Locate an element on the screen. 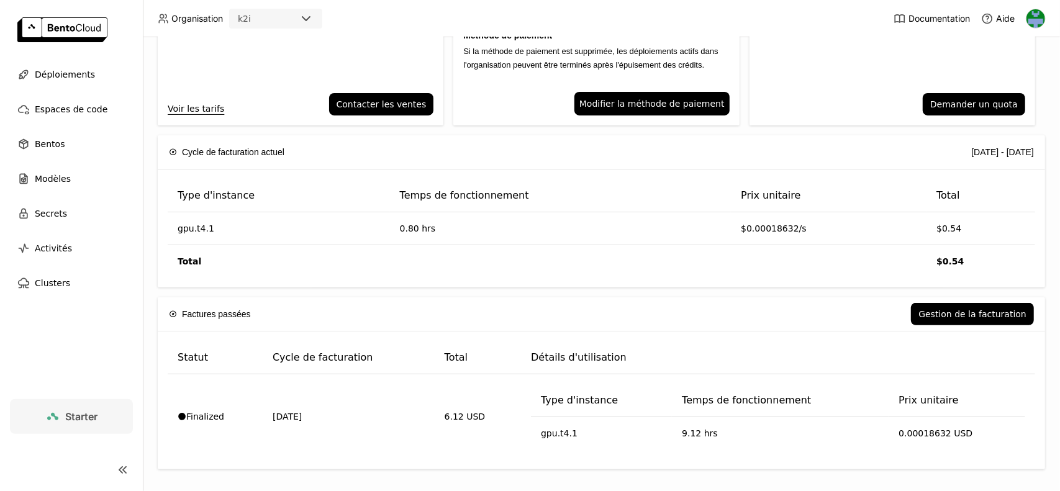  span: Aide is located at coordinates (1005, 19).